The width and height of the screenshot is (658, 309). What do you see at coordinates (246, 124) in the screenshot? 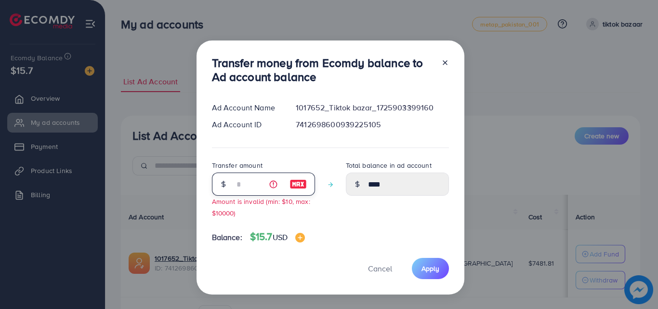
I see `div: Ad Account ID` at bounding box center [246, 124].